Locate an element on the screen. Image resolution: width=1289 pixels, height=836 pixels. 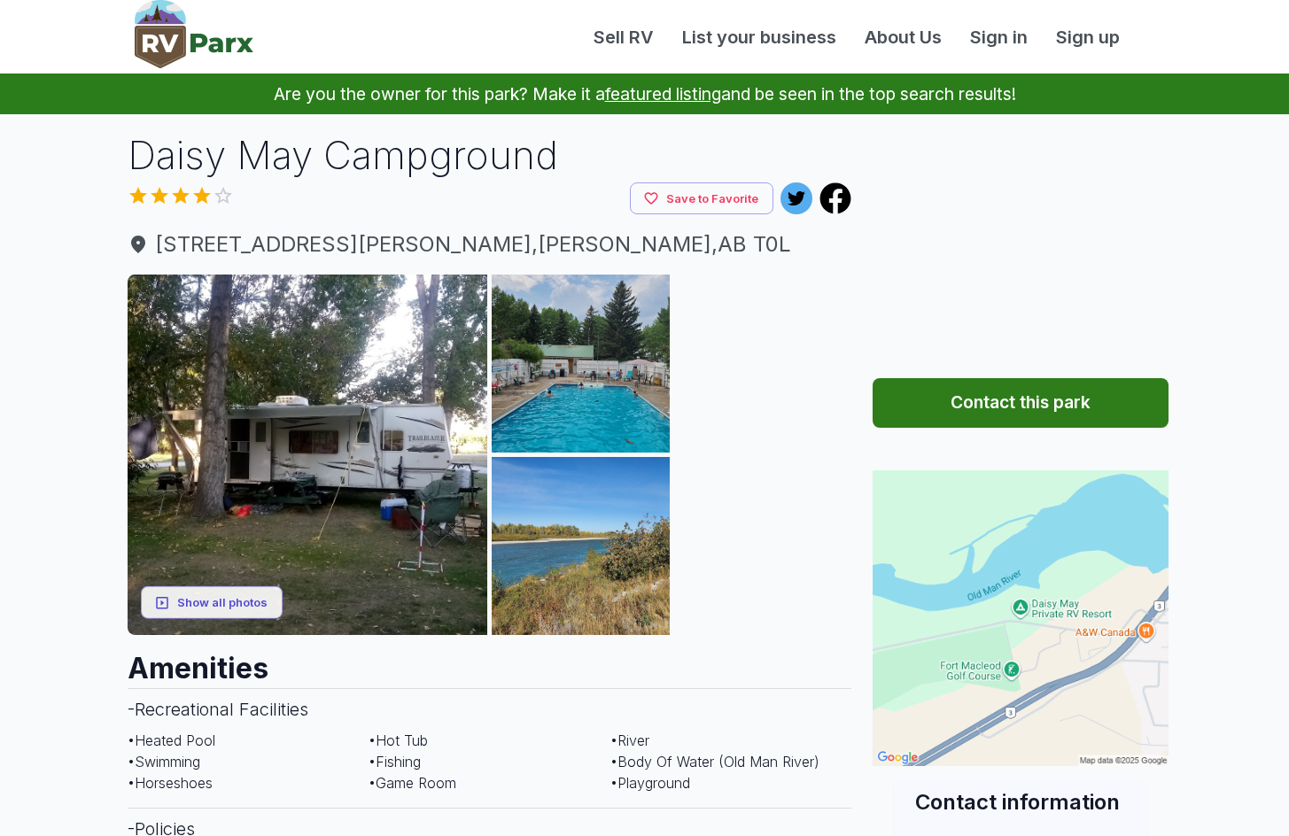
img: AAcXr8rLJ7qS941mHOq42uZDRj_PzsKOqZMPlNI37ilR2gwom4_KAz15NUQ1SLHQB7c8lVy89HVonVWbo9sNxdc56AwZPmRjv... is located at coordinates (763, 363).